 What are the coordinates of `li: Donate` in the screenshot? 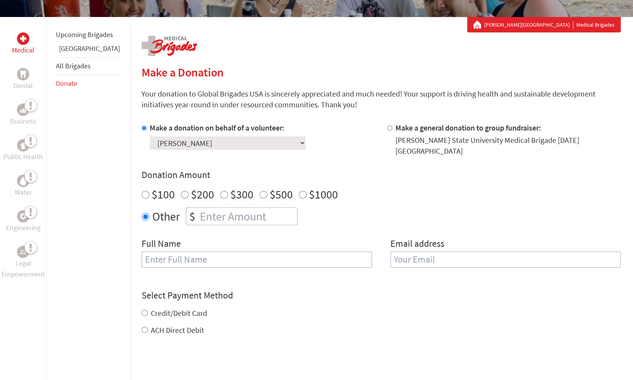 It's located at (88, 83).